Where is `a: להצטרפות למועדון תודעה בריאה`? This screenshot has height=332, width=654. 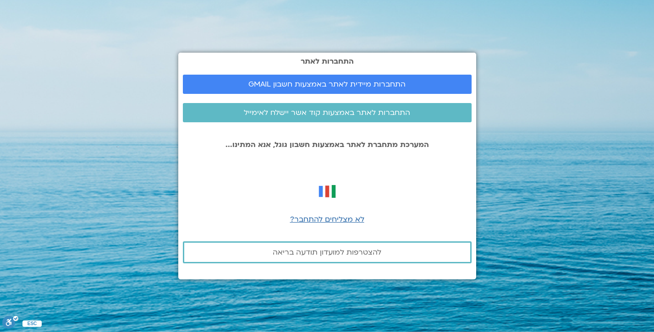
a: להצטרפות למועדון תודעה בריאה is located at coordinates (327, 253).